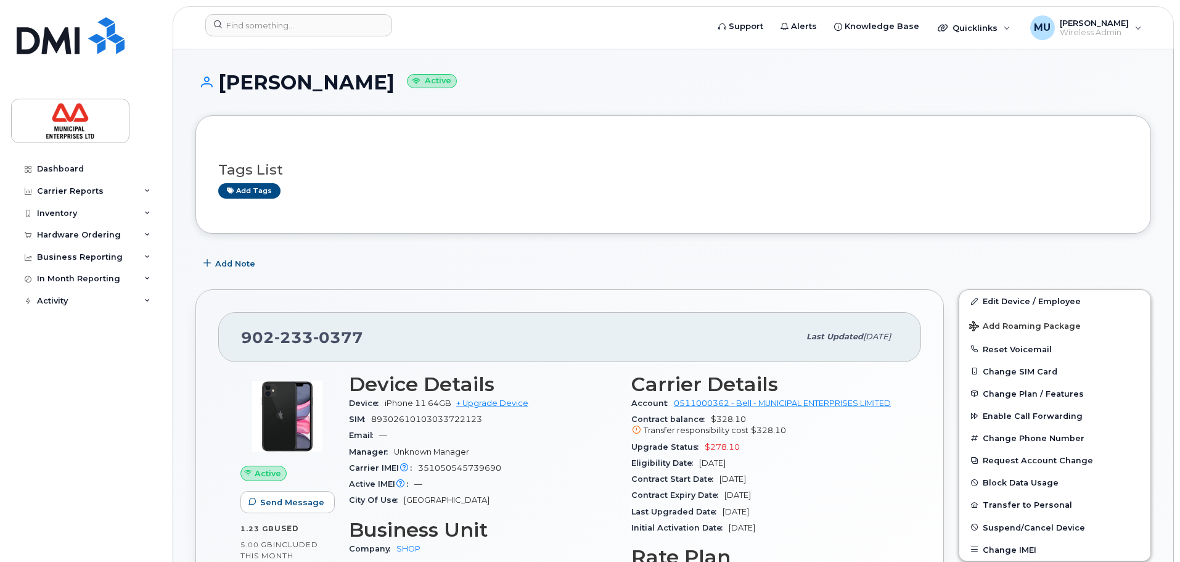 The image size is (1180, 562). Describe the element at coordinates (675, 478) in the screenshot. I see `span: Contract Start Date` at that location.